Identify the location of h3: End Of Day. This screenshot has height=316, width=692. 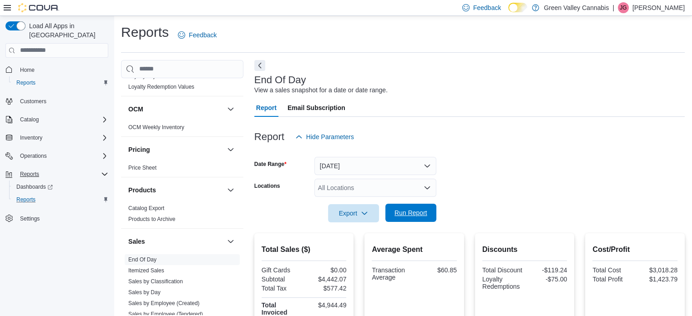
(280, 80).